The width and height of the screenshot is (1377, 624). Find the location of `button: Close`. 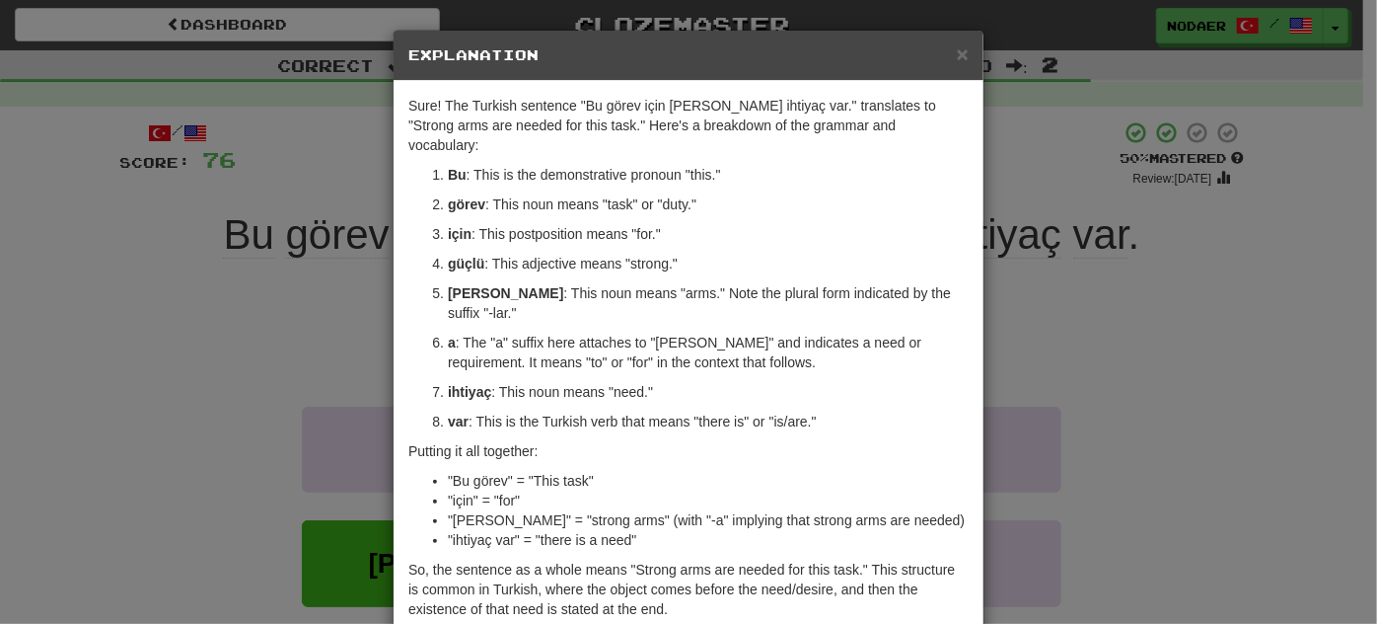

button: Close is located at coordinates (963, 53).